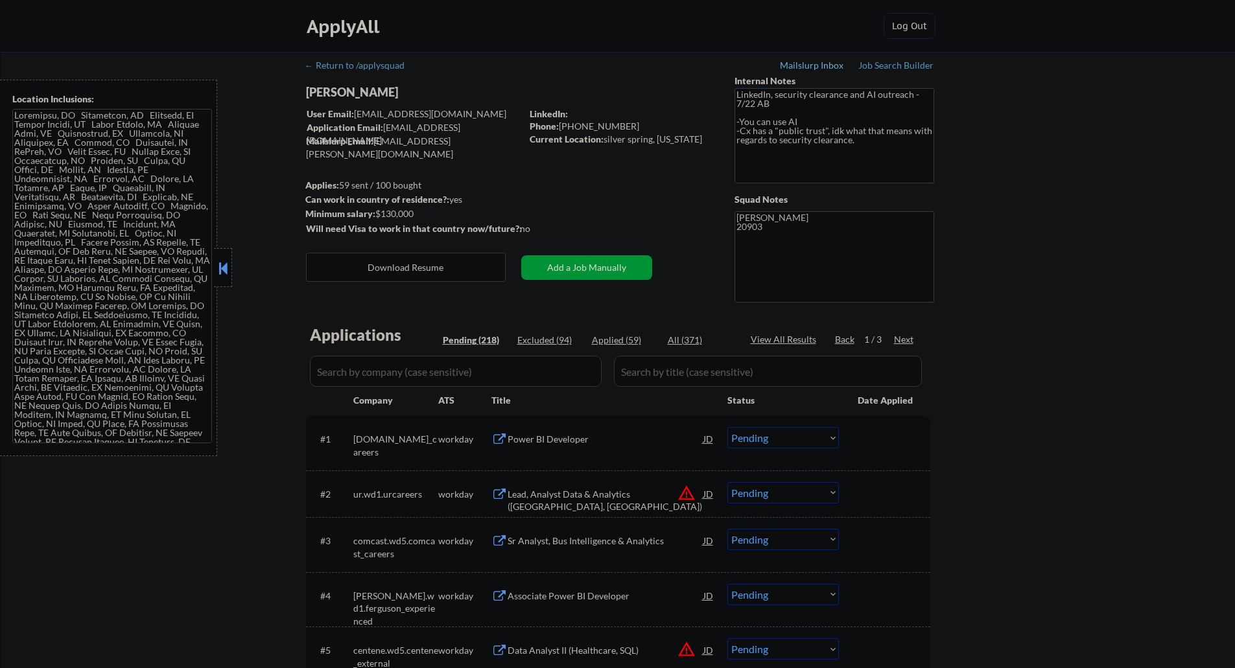  What do you see at coordinates (377, 199) in the screenshot?
I see `strong: Can work in country of residence?:` at bounding box center [377, 199].